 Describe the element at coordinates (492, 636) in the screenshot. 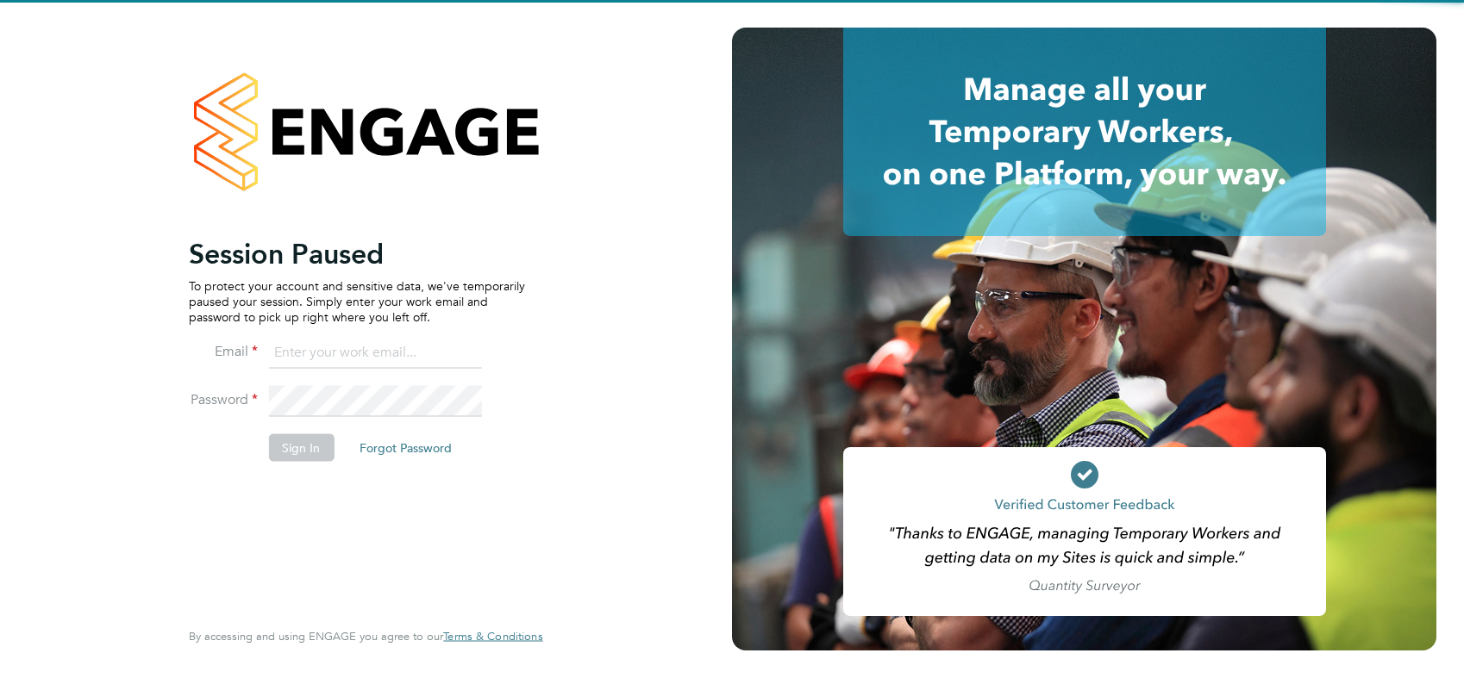

I see `span: Terms & Conditions` at that location.